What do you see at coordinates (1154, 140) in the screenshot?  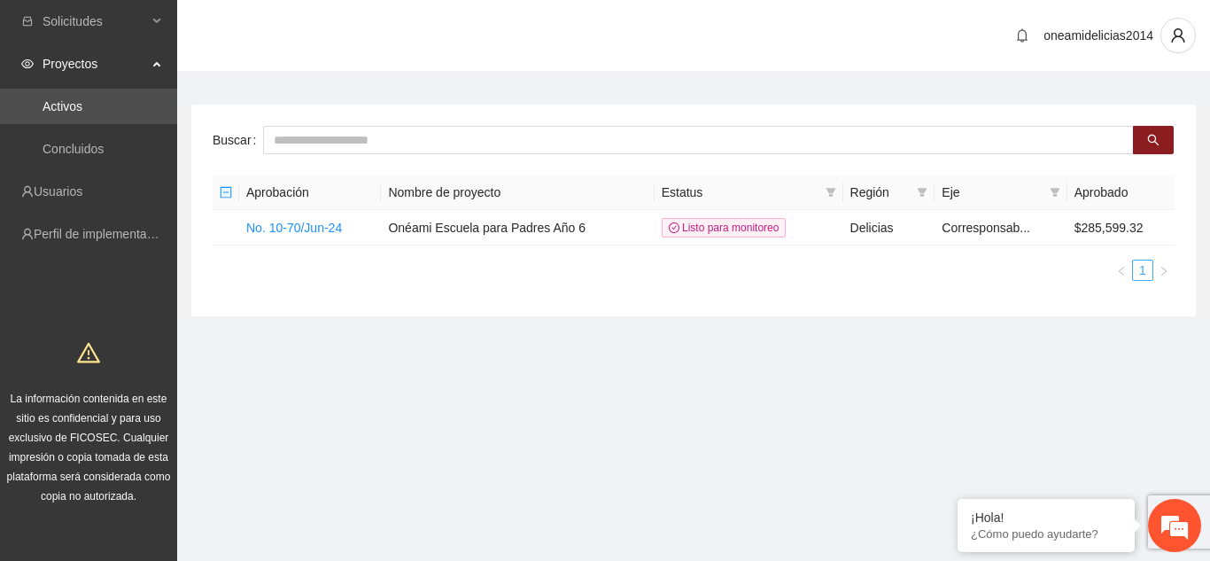 I see `button: search` at bounding box center [1154, 140].